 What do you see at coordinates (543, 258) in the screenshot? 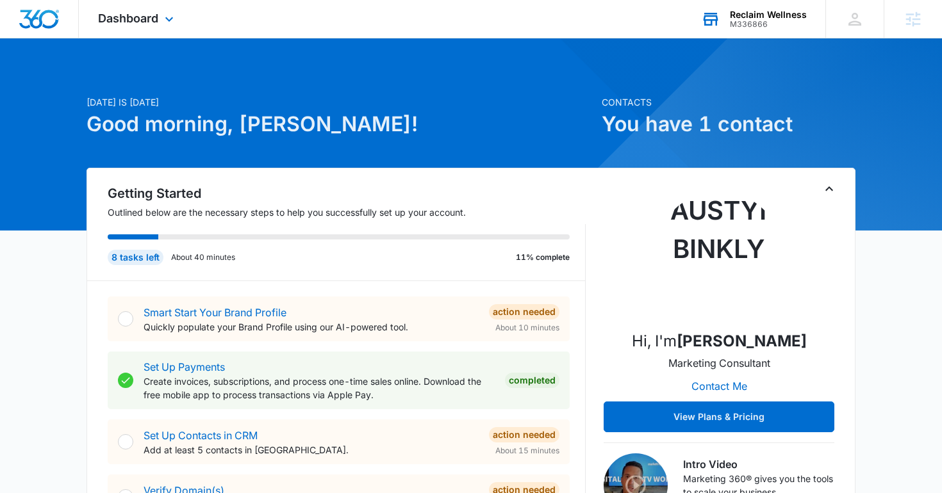
I see `p: 11% complete` at bounding box center [543, 258].